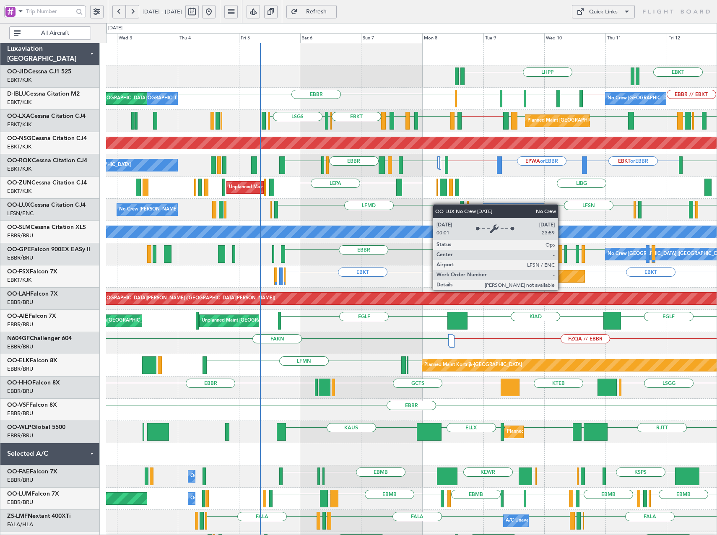 The width and height of the screenshot is (717, 535). What do you see at coordinates (43, 94) in the screenshot?
I see `a: D-IBLUCessna Citation M2` at bounding box center [43, 94].